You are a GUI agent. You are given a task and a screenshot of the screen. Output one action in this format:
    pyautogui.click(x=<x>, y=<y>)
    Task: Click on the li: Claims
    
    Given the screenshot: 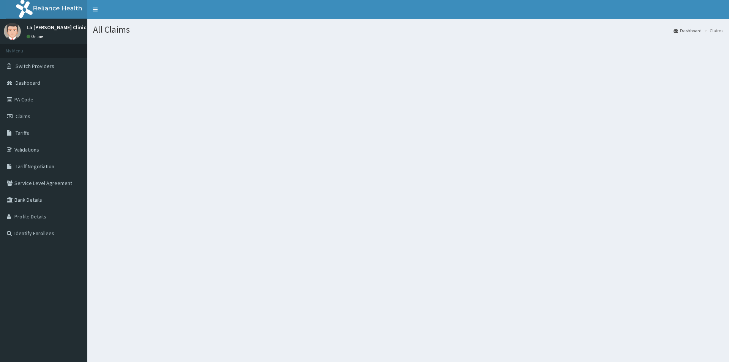 What is the action you would take?
    pyautogui.click(x=713, y=30)
    